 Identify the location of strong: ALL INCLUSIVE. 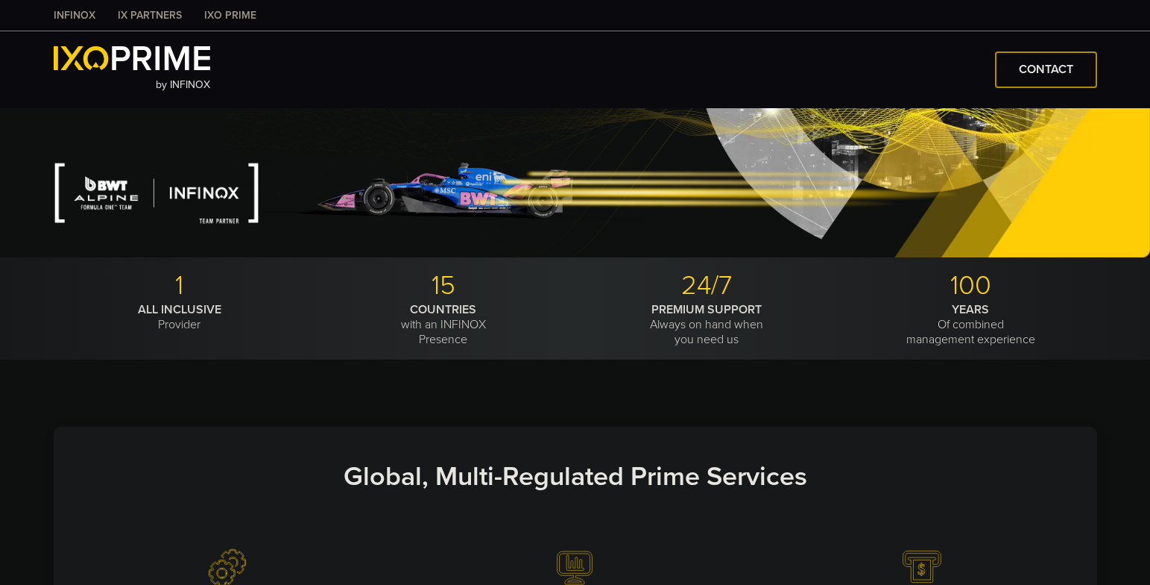
(180, 309).